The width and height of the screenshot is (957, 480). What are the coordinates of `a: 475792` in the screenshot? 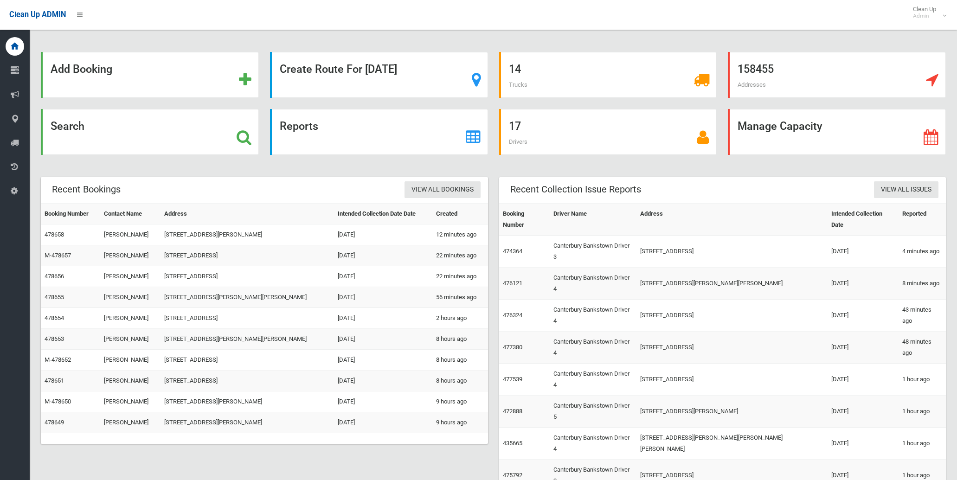 It's located at (512, 475).